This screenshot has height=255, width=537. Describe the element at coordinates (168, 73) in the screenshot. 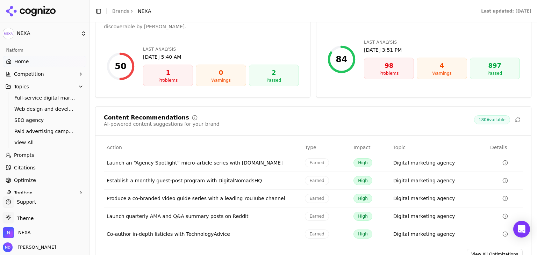

I see `div: 1` at that location.